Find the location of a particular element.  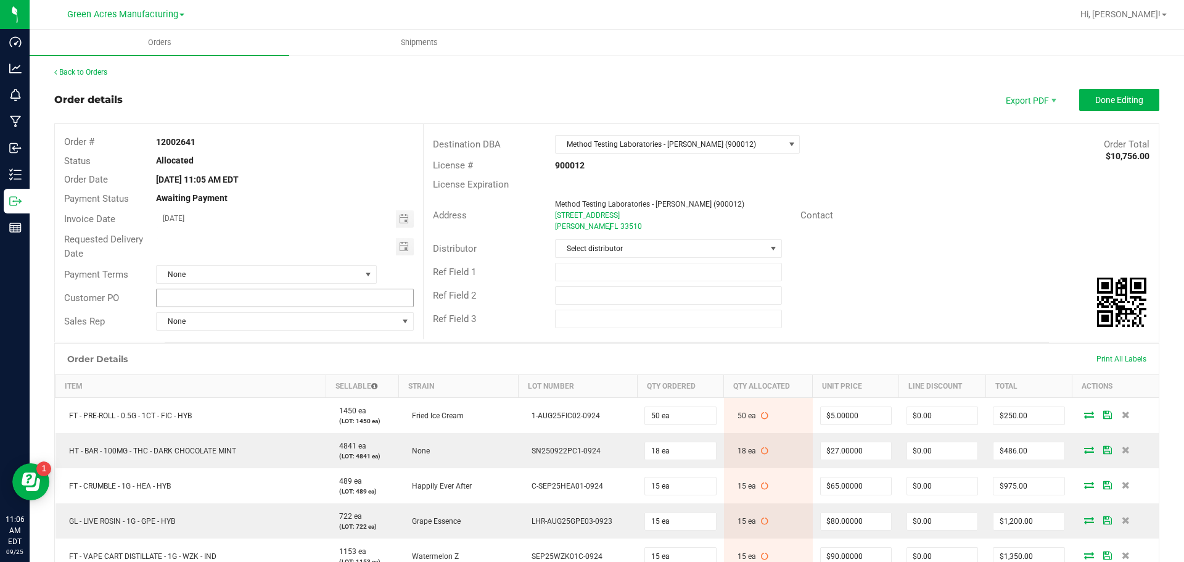

strong: Allocated is located at coordinates (175, 160).